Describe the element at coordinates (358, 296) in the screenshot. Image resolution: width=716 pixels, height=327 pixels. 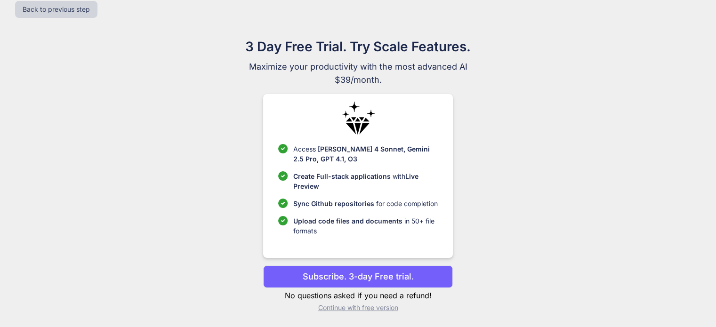
I see `p: No questions asked if you need a refund!` at that location.